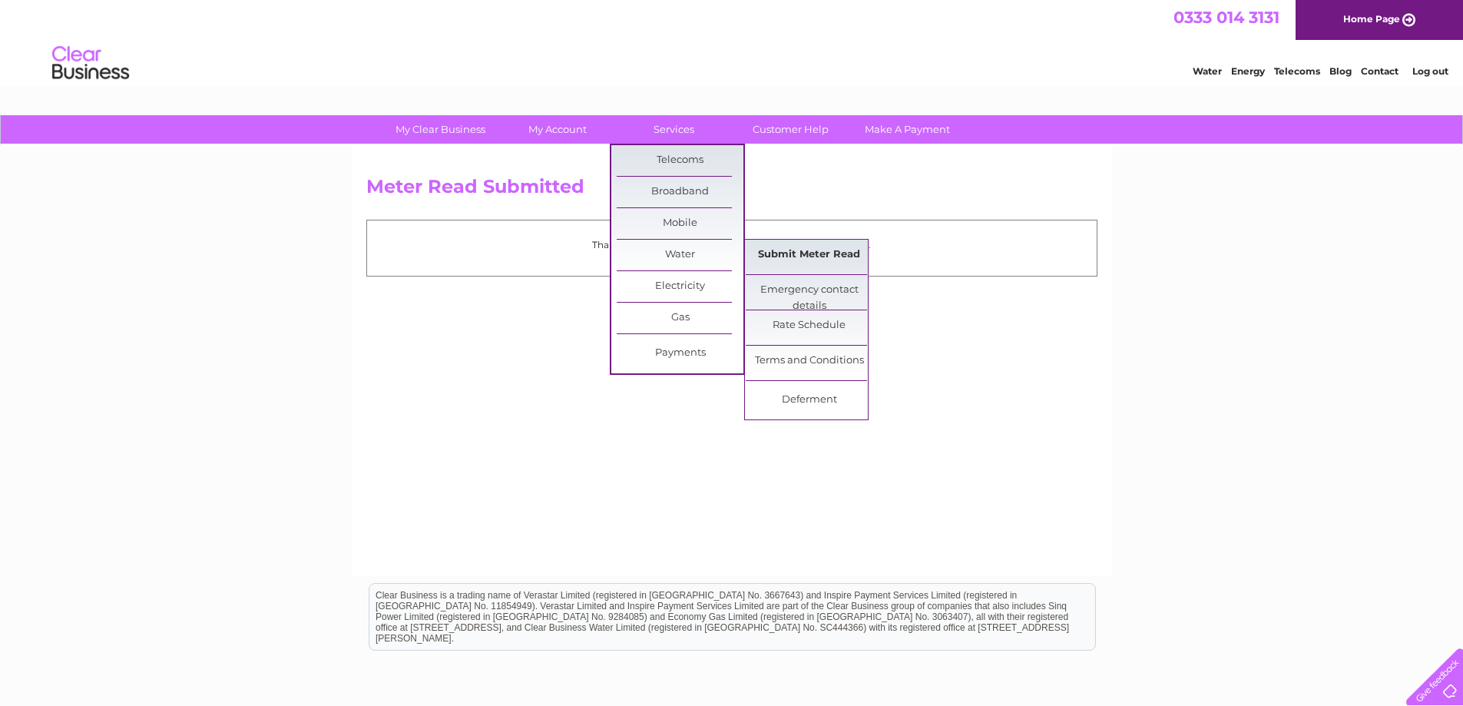 Image resolution: width=1463 pixels, height=706 pixels. Describe the element at coordinates (91, 63) in the screenshot. I see `img: logo.png` at that location.